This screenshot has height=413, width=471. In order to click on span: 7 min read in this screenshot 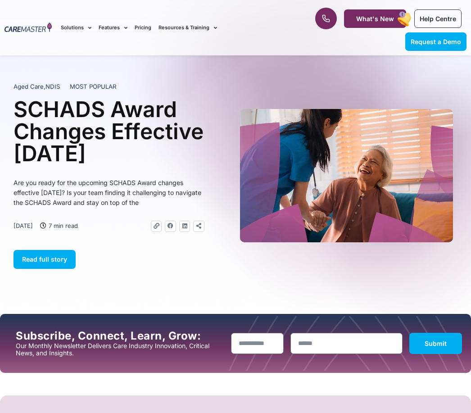, I will do `click(62, 226)`.